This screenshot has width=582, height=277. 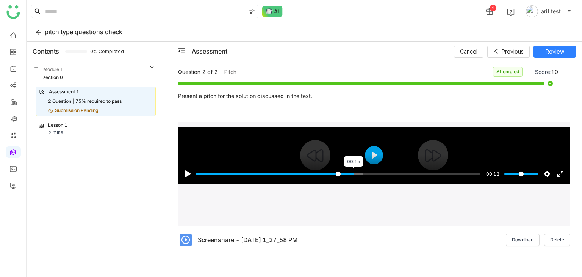 What do you see at coordinates (557, 240) in the screenshot?
I see `span: Delete` at bounding box center [557, 240].